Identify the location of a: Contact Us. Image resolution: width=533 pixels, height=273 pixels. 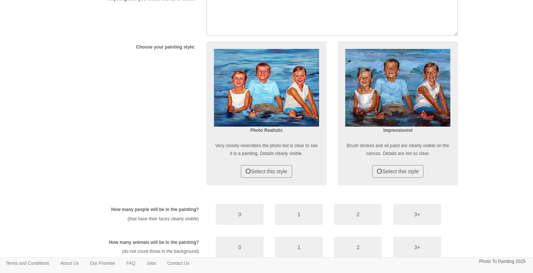
(178, 264).